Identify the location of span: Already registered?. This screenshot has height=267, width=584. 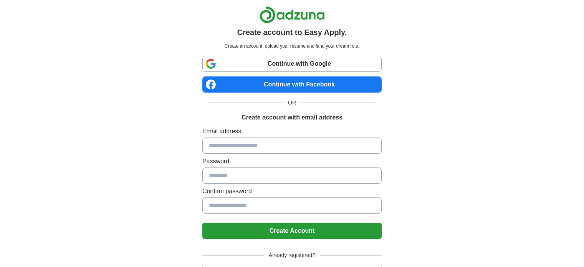
(292, 255).